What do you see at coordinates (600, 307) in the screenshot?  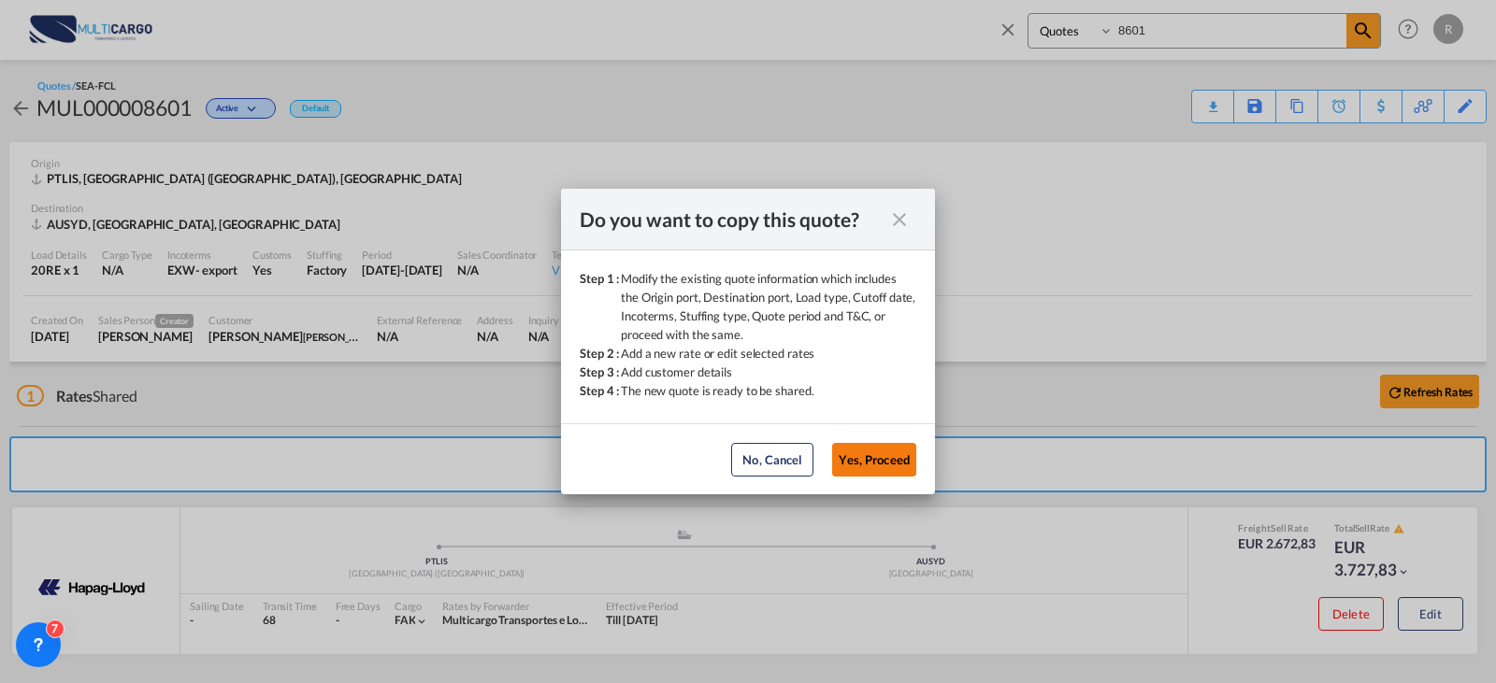 I see `div: Step 1 :` at bounding box center [600, 307].